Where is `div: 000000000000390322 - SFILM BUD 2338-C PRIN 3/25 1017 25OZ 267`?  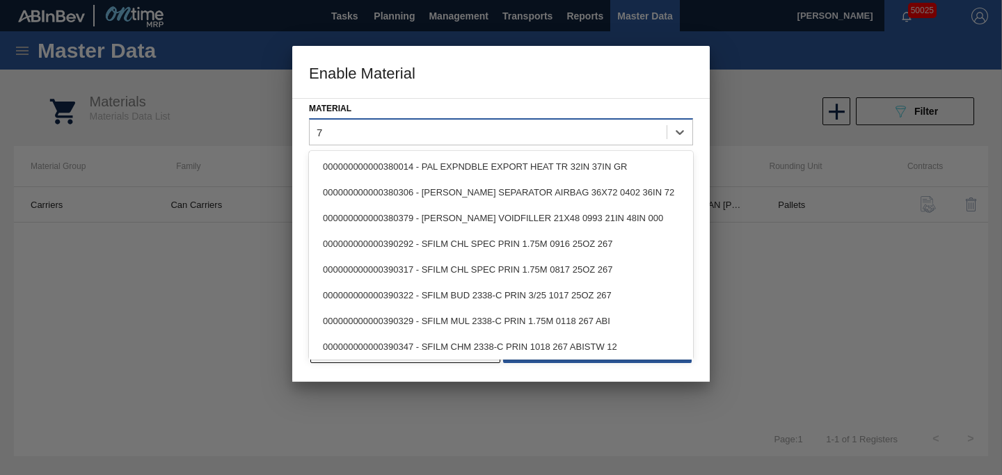 div: 000000000000390322 - SFILM BUD 2338-C PRIN 3/25 1017 25OZ 267 is located at coordinates (501, 295).